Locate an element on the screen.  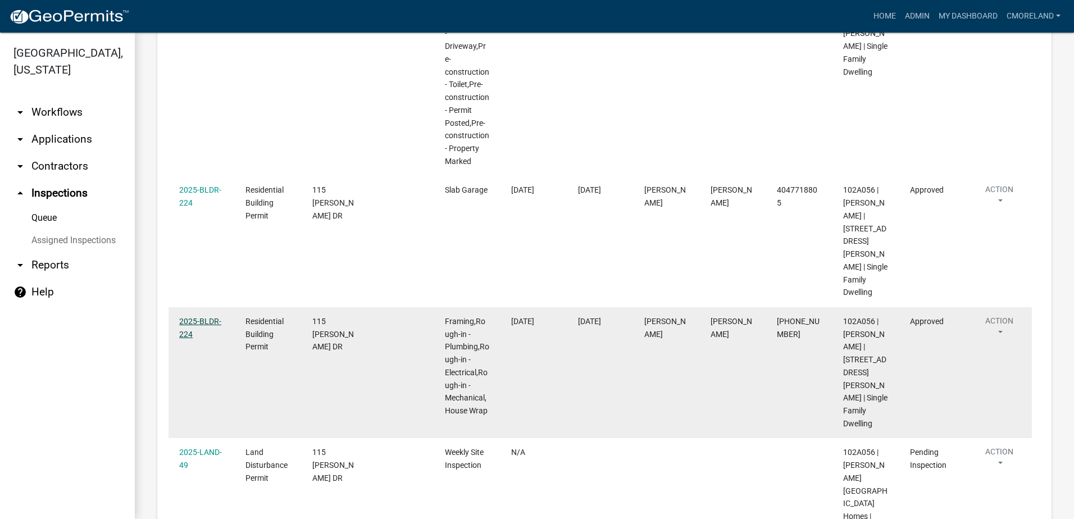
a: Home is located at coordinates (885, 16).